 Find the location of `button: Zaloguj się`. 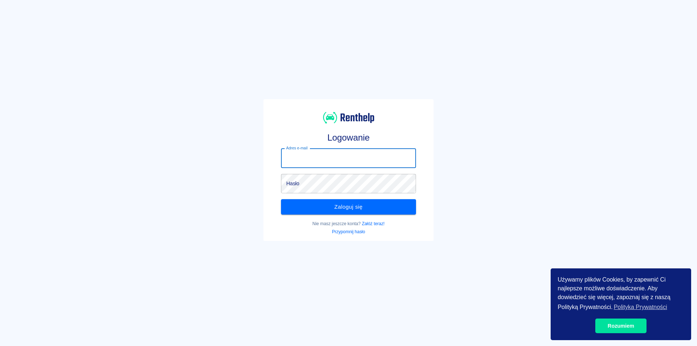

button: Zaloguj się is located at coordinates (348, 207).